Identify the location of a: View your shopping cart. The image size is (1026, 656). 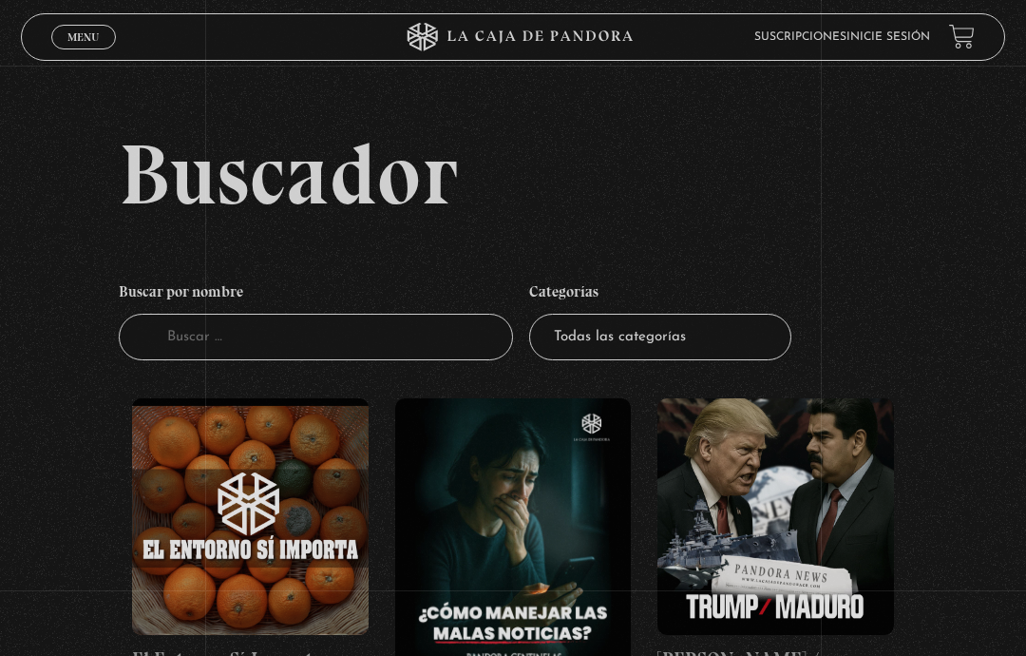
(961, 36).